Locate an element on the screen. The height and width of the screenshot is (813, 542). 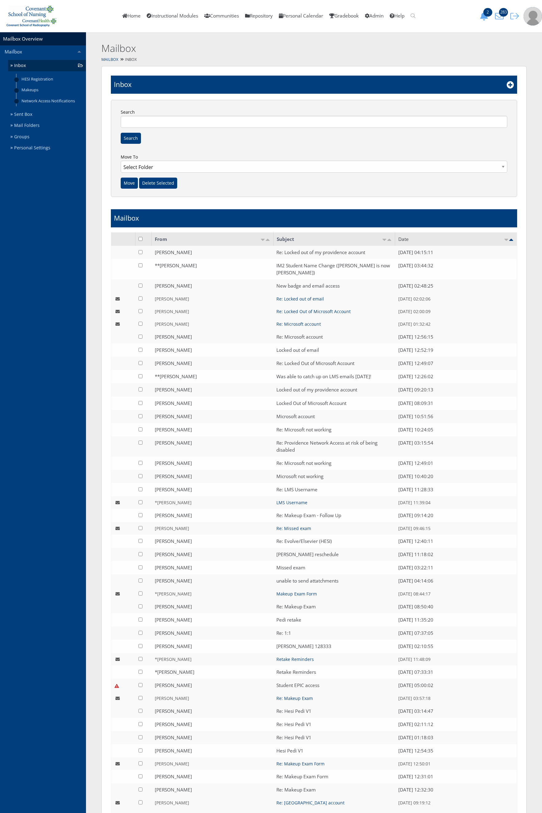
td: From is located at coordinates (213, 239).